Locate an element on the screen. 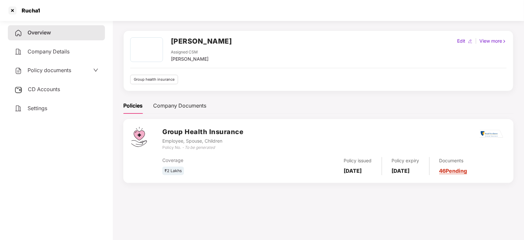 The image size is (524, 240). i: To be generated is located at coordinates (200, 147).